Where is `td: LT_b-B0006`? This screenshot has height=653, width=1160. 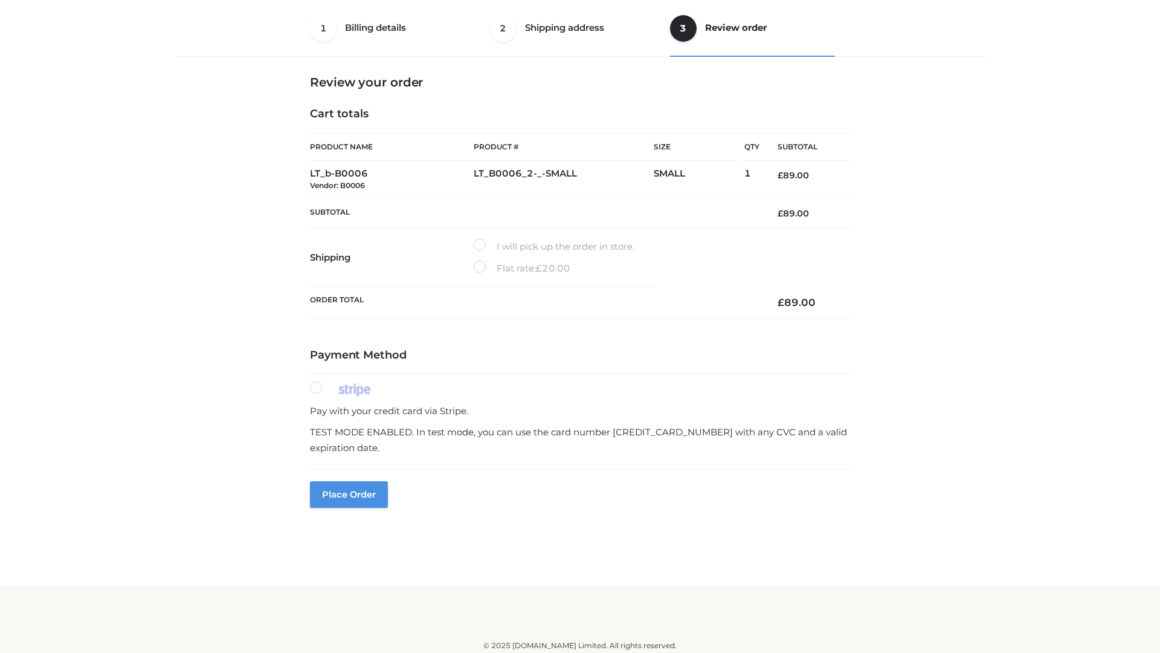
td: LT_b-B0006 is located at coordinates (392, 179).